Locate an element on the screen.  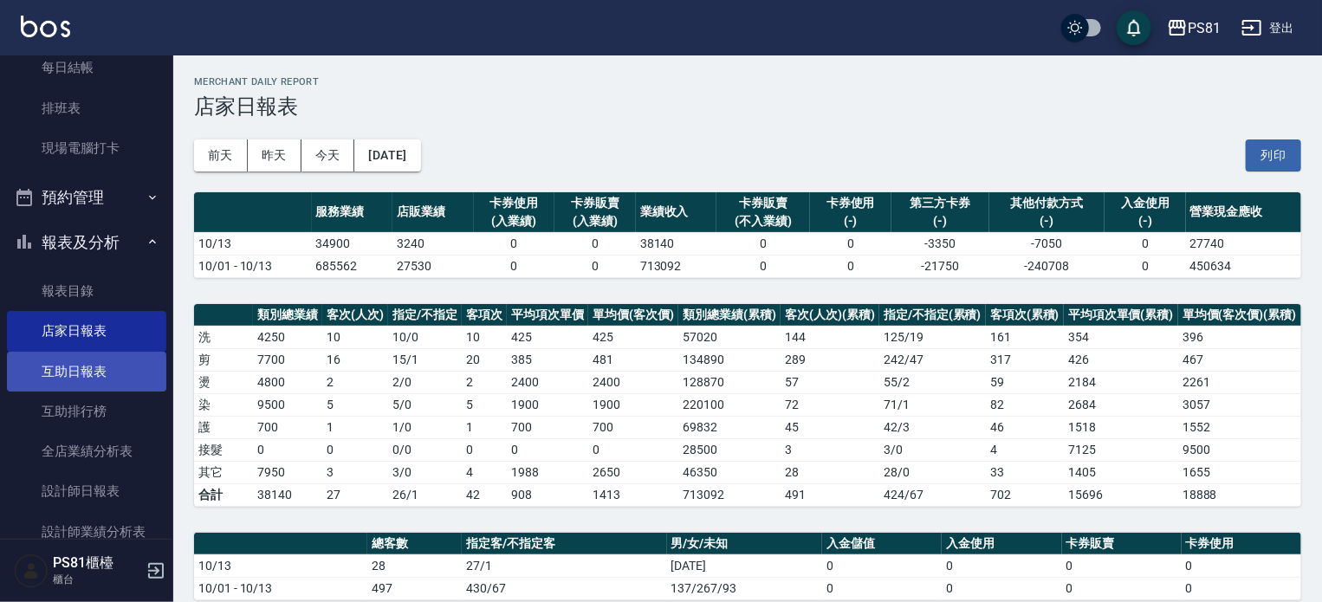
td: 220100 is located at coordinates (730, 405).